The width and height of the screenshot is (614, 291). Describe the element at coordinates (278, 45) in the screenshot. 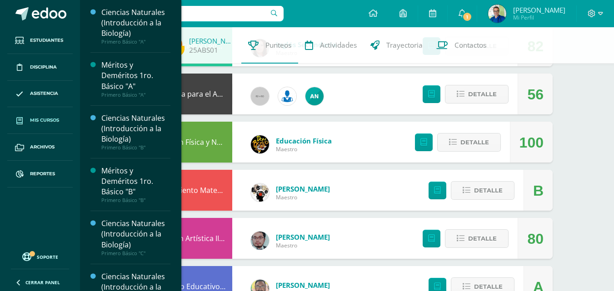

I see `span: Punteos` at that location.